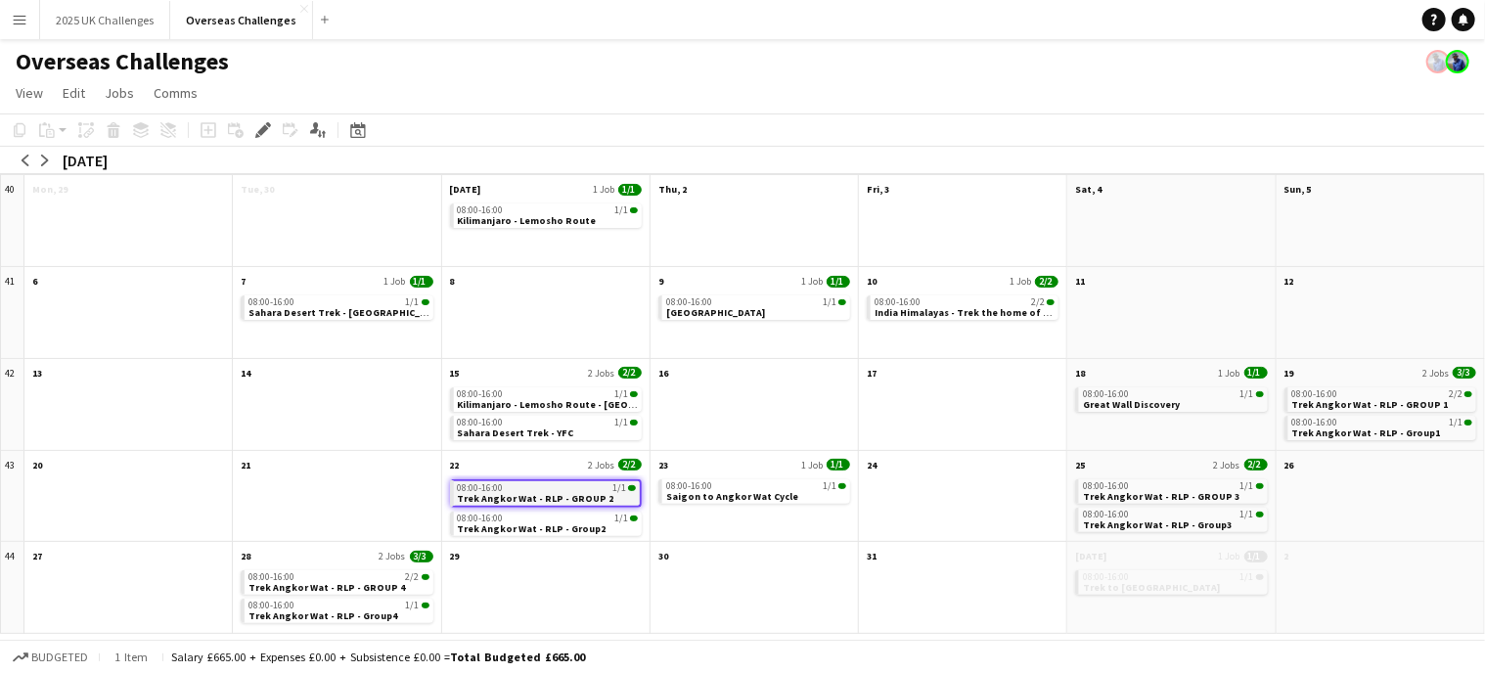 The height and width of the screenshot is (673, 1485). Describe the element at coordinates (663, 465) in the screenshot. I see `span: 23` at that location.